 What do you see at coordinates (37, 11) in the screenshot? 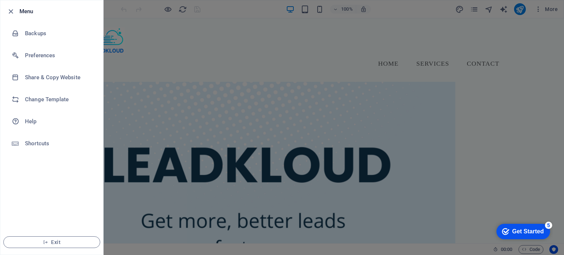
I see `div: Get Started` at bounding box center [37, 11].